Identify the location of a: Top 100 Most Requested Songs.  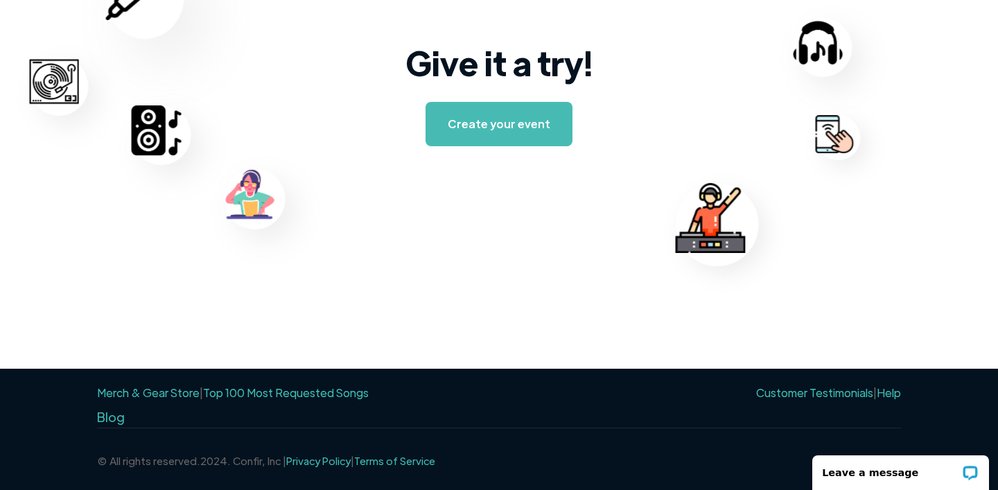
(286, 392).